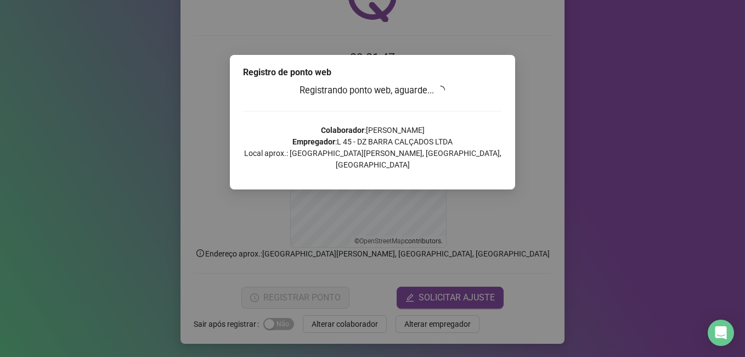 The width and height of the screenshot is (745, 357). Describe the element at coordinates (373, 91) in the screenshot. I see `h3: Registrando ponto web, aguarde...` at that location.